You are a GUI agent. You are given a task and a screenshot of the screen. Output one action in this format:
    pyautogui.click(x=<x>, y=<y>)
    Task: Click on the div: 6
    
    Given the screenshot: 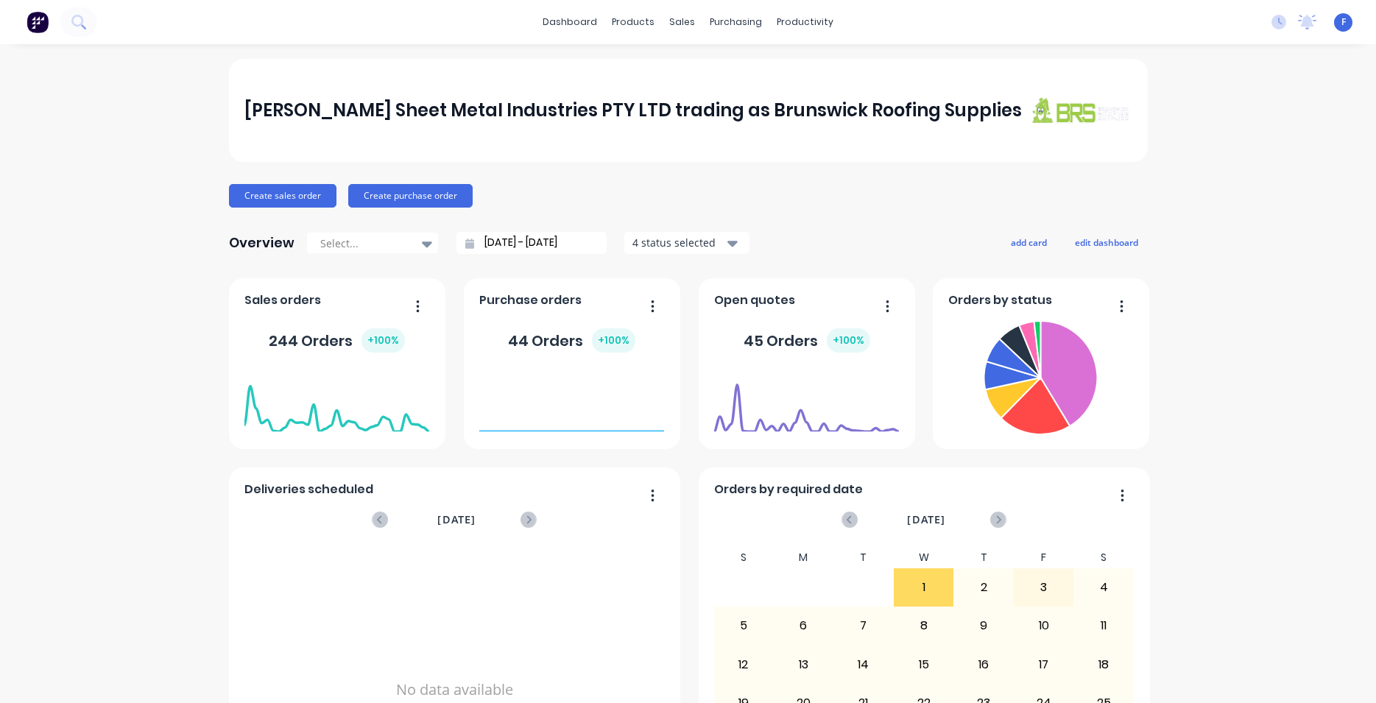 What is the action you would take?
    pyautogui.click(x=804, y=626)
    